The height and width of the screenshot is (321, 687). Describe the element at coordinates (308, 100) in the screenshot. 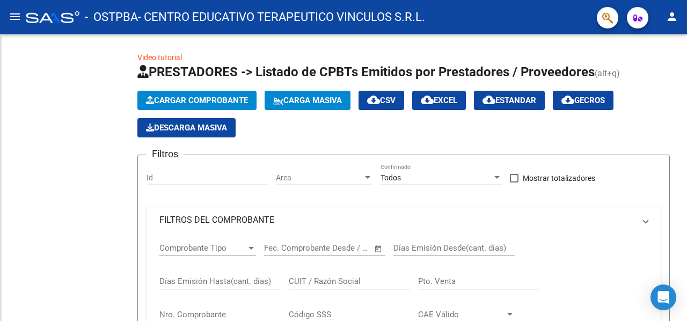

I see `span: Carga Masiva` at that location.